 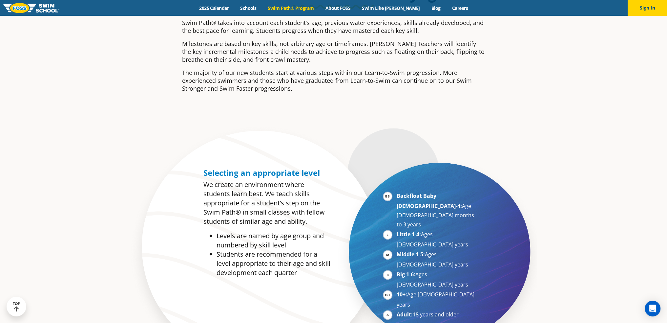 I want to click on strong: 10+:, so click(x=402, y=294).